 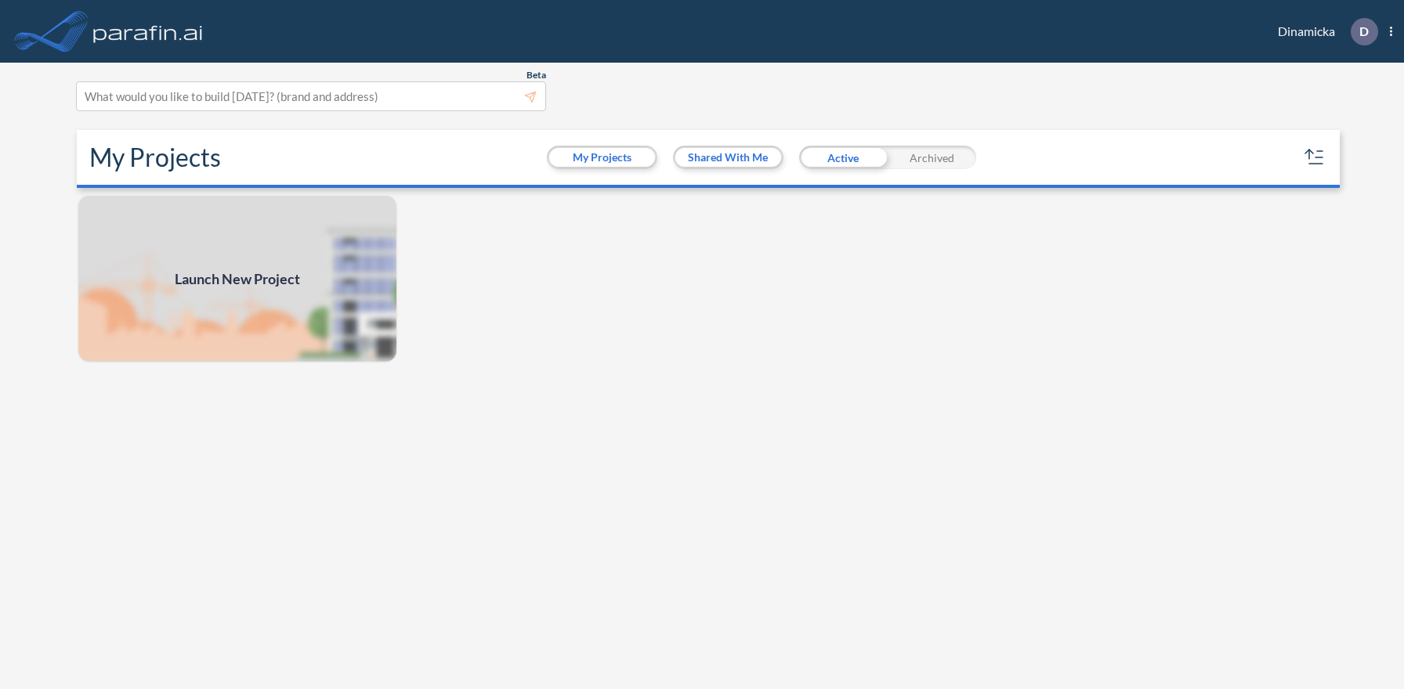 What do you see at coordinates (843, 157) in the screenshot?
I see `div: Active` at bounding box center [843, 157].